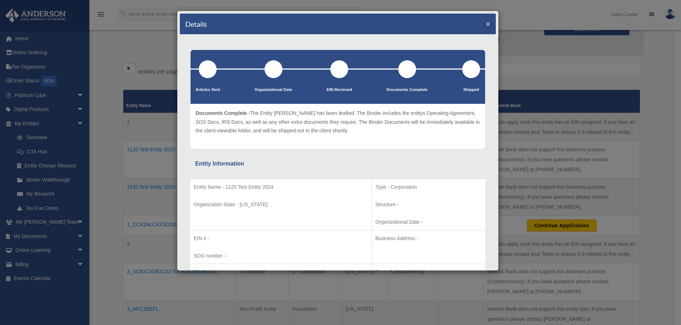  Describe the element at coordinates (280, 256) in the screenshot. I see `p: SOS number -` at that location.